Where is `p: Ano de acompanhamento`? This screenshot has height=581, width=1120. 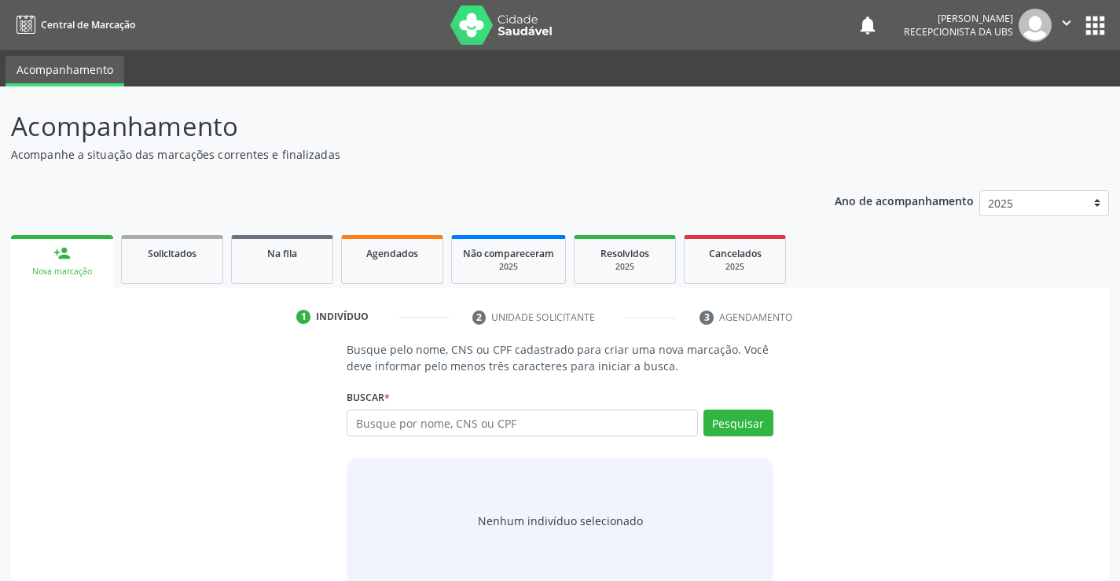 p: Ano de acompanhamento is located at coordinates (904, 200).